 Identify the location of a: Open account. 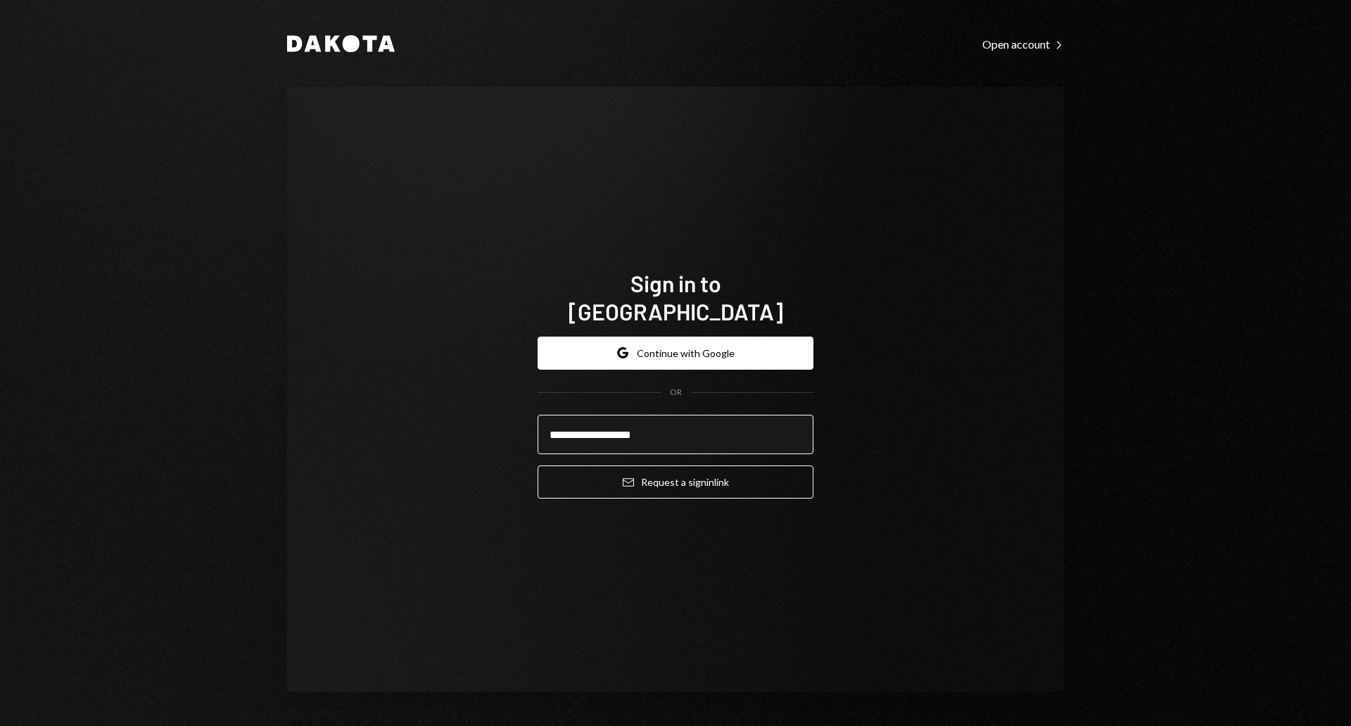
(1023, 44).